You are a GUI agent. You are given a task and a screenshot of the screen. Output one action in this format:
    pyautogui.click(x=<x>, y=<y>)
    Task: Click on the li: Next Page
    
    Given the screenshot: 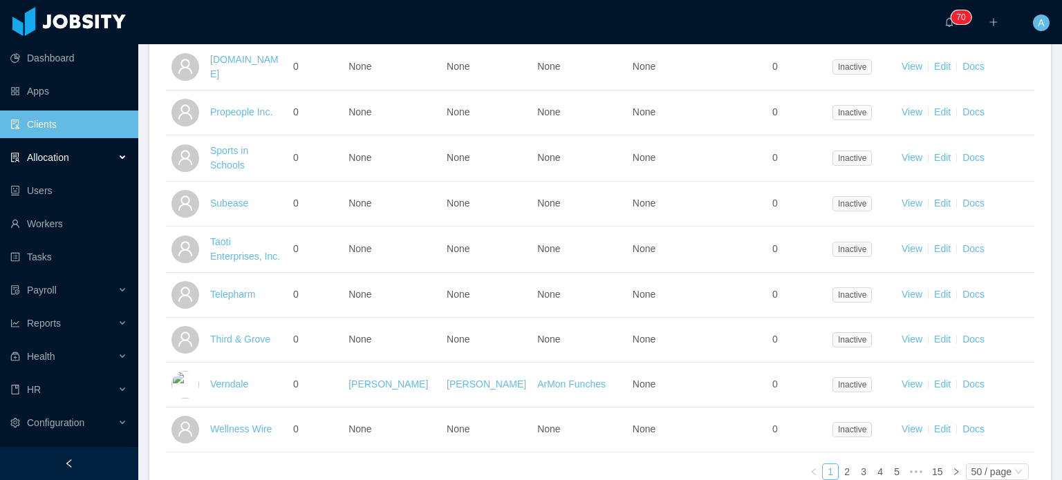 What is the action you would take?
    pyautogui.click(x=956, y=472)
    